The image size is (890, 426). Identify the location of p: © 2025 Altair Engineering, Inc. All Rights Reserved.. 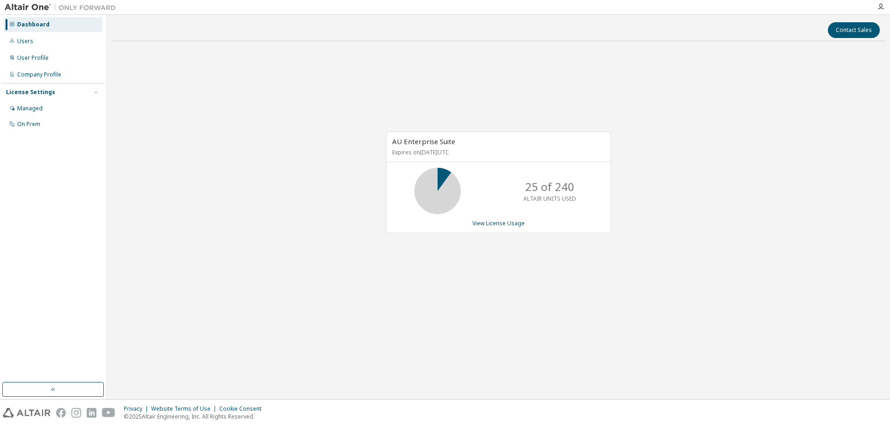
(195, 416).